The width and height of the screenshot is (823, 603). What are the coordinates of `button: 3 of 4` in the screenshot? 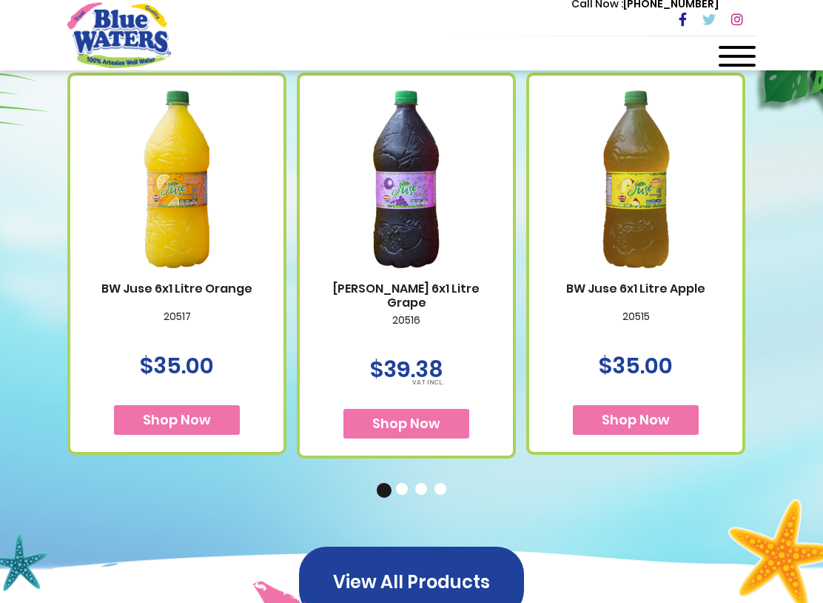 It's located at (423, 490).